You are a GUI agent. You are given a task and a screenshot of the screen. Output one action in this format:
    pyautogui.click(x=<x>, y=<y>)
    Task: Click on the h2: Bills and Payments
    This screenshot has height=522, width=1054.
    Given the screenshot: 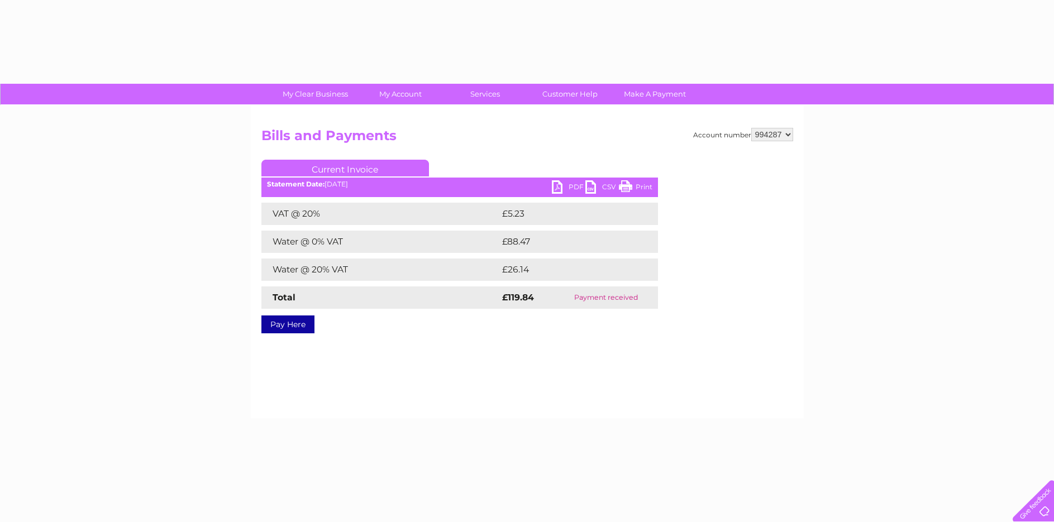 What is the action you would take?
    pyautogui.click(x=527, y=138)
    